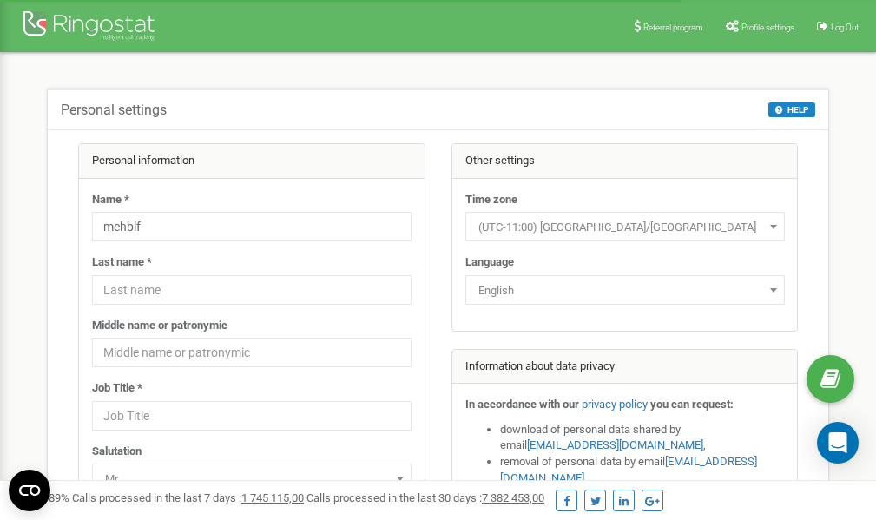 The width and height of the screenshot is (876, 520). What do you see at coordinates (625, 227) in the screenshot?
I see `span: (UTC-11:00) Pacific/Midway` at bounding box center [625, 227].